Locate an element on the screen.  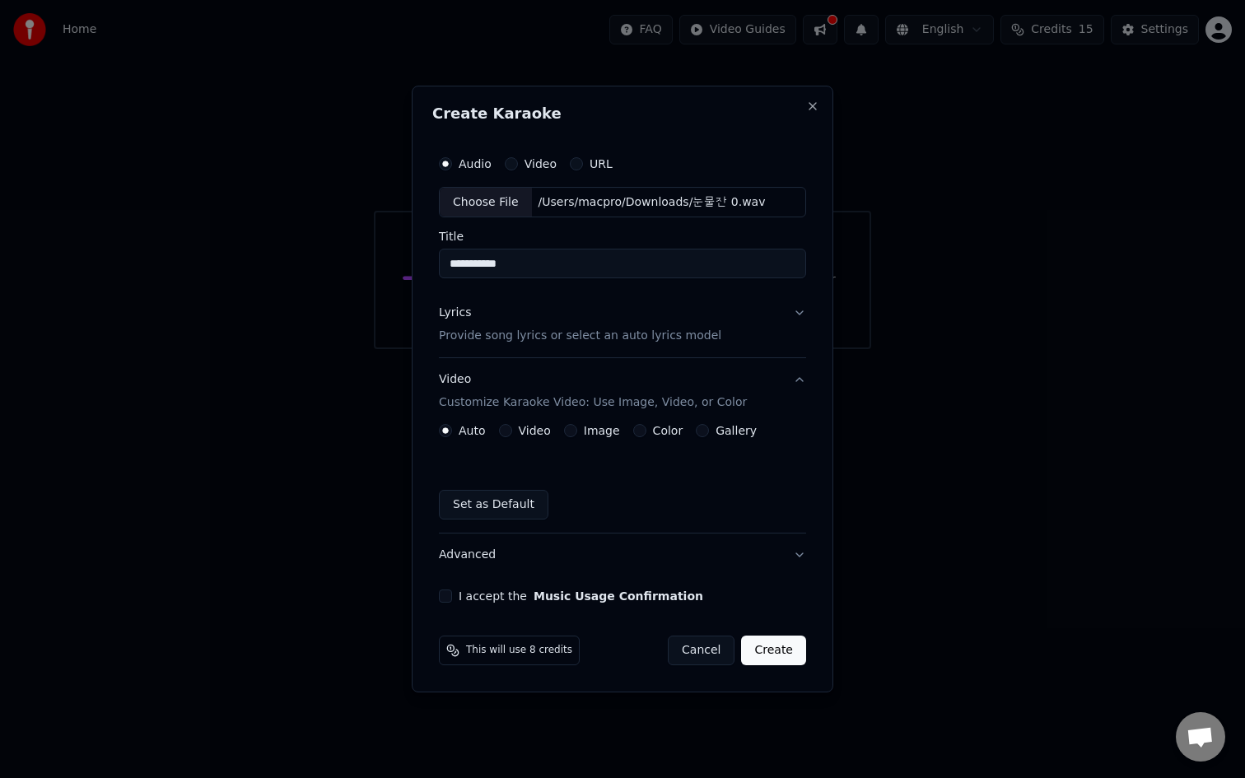
button: VideoCustomize Karaoke Video: Use Image, Video, or Color is located at coordinates (622, 392).